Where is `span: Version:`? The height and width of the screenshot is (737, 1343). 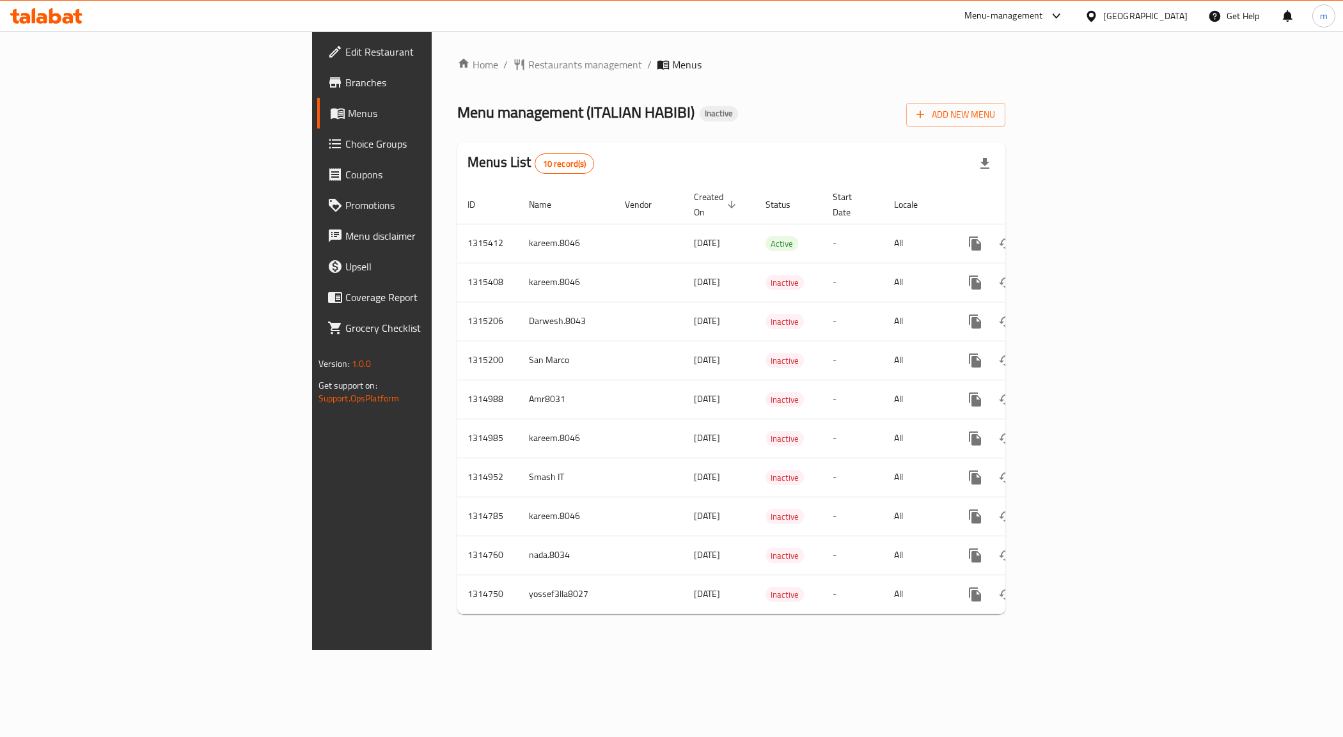
span: Version: is located at coordinates (334, 364).